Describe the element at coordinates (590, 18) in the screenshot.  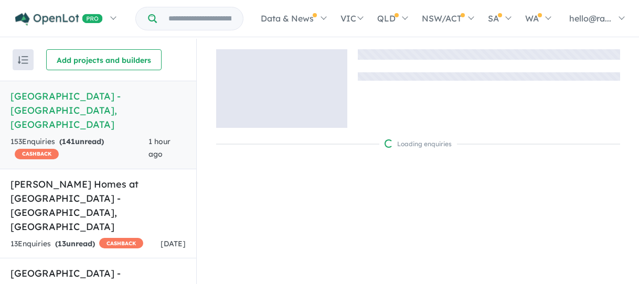
I see `span: hello@ra...` at that location.